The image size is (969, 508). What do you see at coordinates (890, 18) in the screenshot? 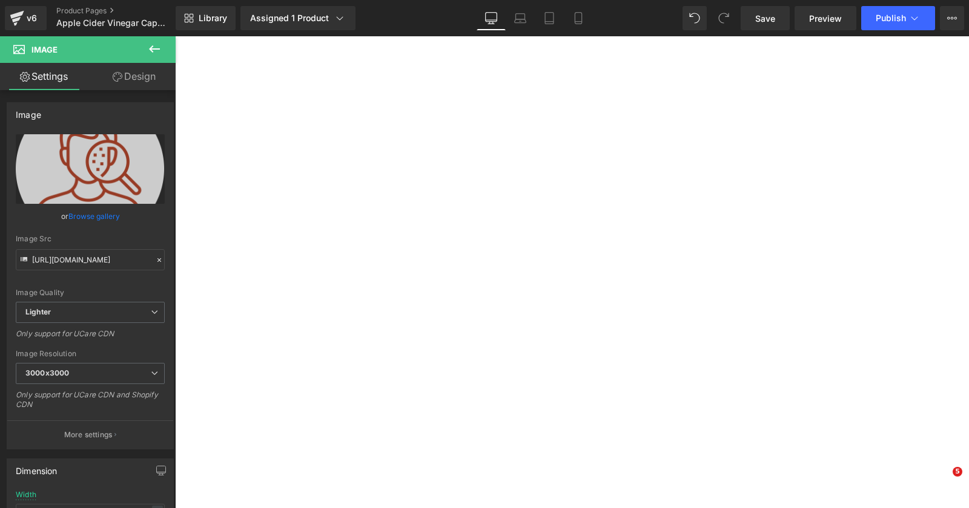
I see `span: Publish` at bounding box center [890, 18].